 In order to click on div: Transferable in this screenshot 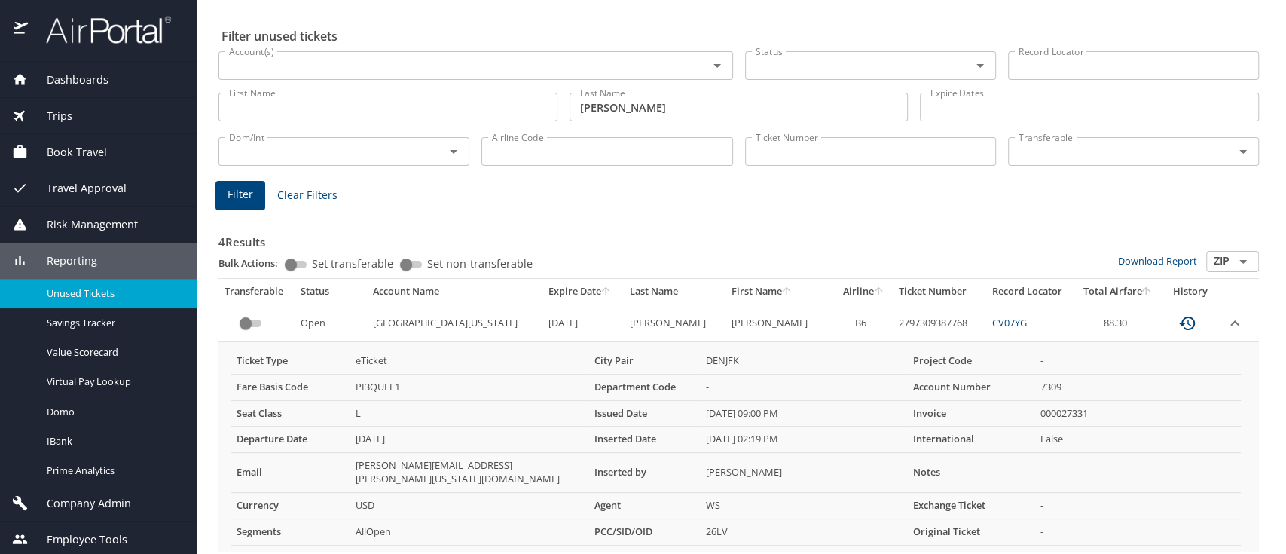, I will do `click(256, 292)`.